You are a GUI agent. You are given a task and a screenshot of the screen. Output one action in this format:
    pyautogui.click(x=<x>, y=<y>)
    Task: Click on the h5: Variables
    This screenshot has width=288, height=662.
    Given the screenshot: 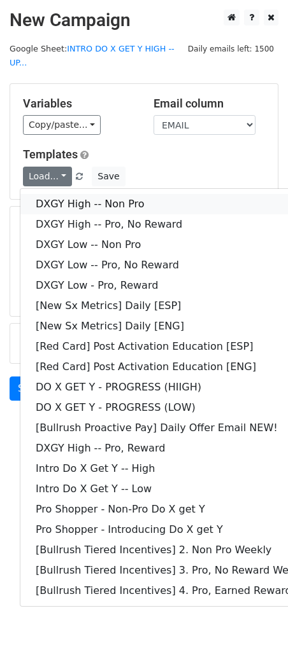 What is the action you would take?
    pyautogui.click(x=78, y=104)
    